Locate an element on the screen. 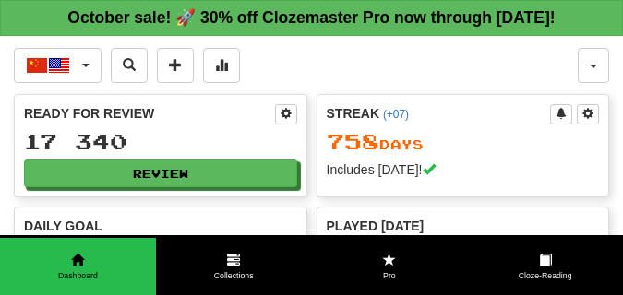 The width and height of the screenshot is (623, 295). a: (+07) is located at coordinates (396, 114).